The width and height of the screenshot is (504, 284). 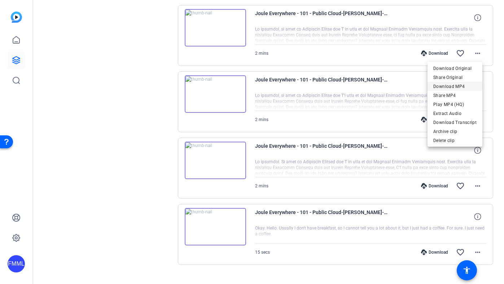 I want to click on span: Share Original, so click(x=455, y=78).